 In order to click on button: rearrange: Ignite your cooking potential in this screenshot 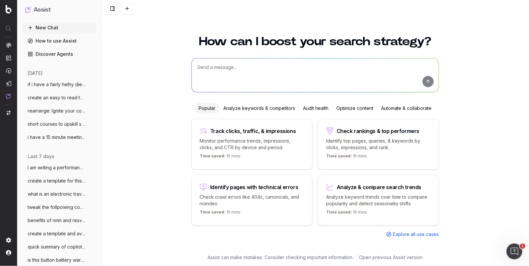, I will do `click(59, 111)`.